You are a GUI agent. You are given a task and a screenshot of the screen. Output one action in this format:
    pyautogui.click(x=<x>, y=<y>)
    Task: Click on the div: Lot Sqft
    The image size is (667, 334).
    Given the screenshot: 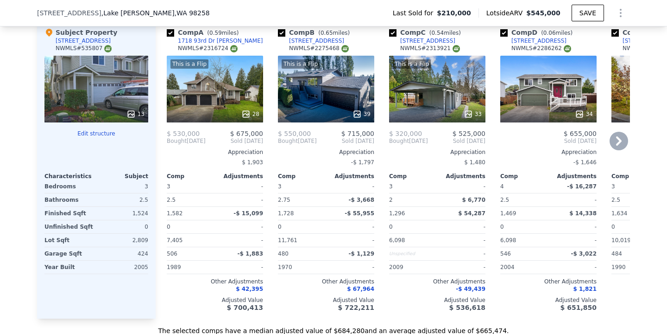 What is the action you would take?
    pyautogui.click(x=69, y=240)
    